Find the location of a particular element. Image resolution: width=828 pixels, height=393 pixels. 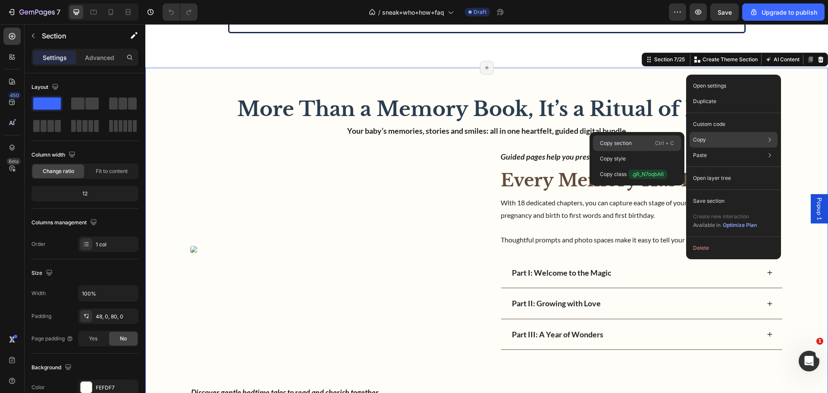

div: Column width is located at coordinates (54, 155).